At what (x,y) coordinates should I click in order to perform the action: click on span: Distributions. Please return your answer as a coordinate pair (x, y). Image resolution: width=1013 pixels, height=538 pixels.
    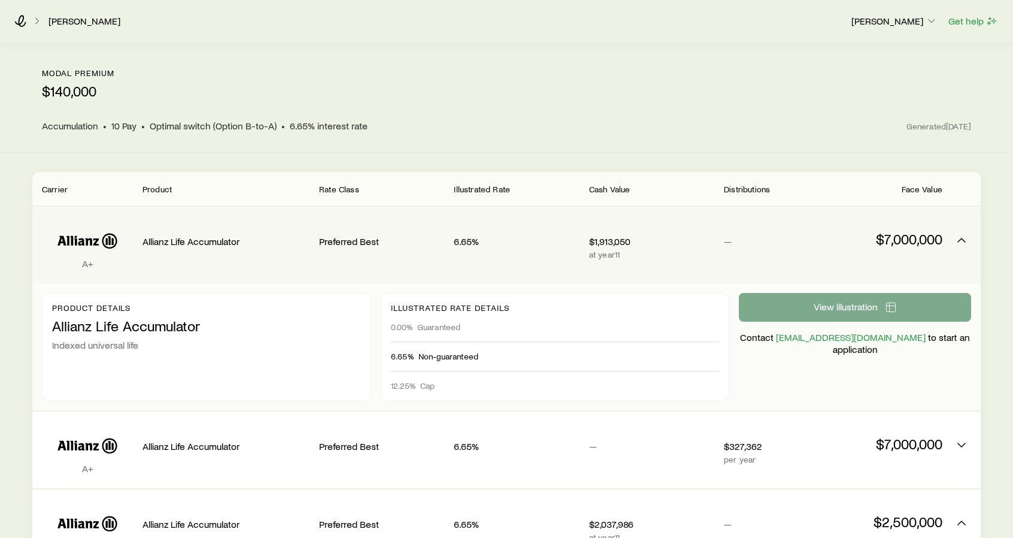
    Looking at the image, I should click on (747, 189).